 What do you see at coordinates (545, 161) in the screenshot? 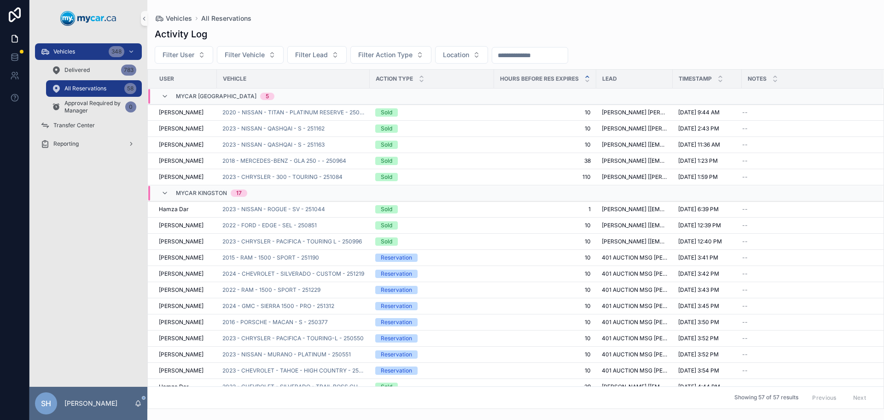
I see `span: 38` at bounding box center [545, 161].